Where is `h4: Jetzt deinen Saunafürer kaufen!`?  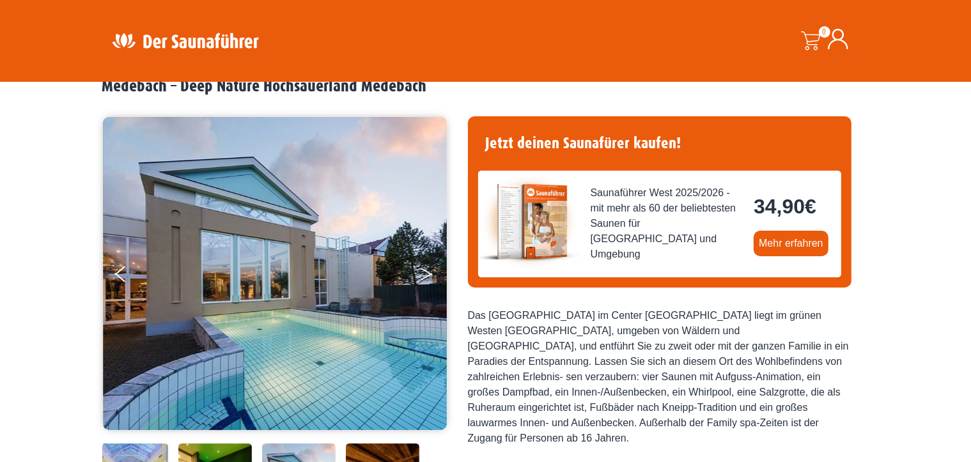 h4: Jetzt deinen Saunafürer kaufen! is located at coordinates (660, 143).